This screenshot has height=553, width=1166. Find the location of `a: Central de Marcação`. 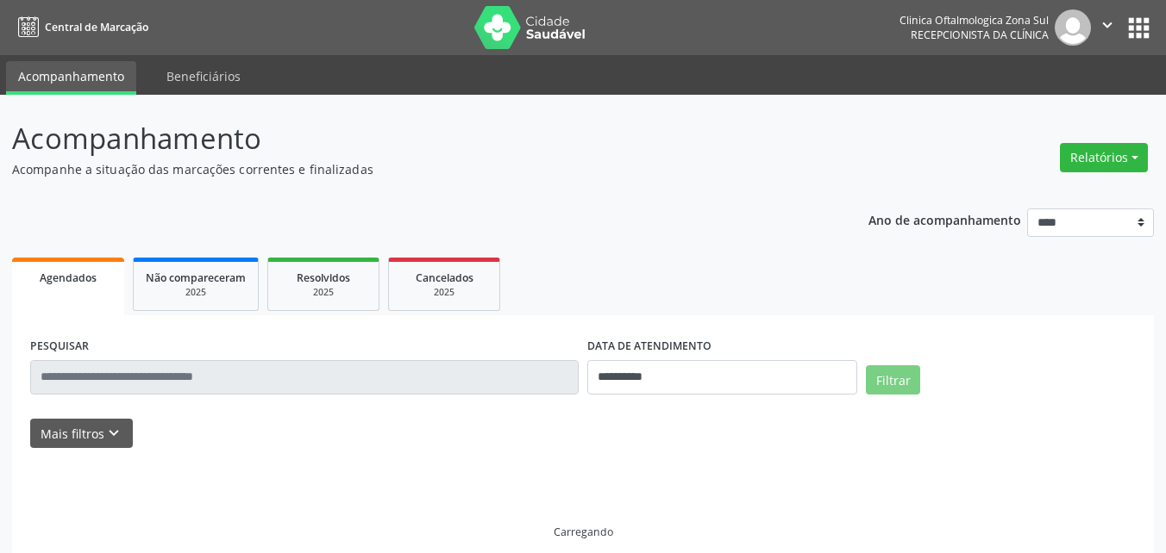

a: Central de Marcação is located at coordinates (80, 27).